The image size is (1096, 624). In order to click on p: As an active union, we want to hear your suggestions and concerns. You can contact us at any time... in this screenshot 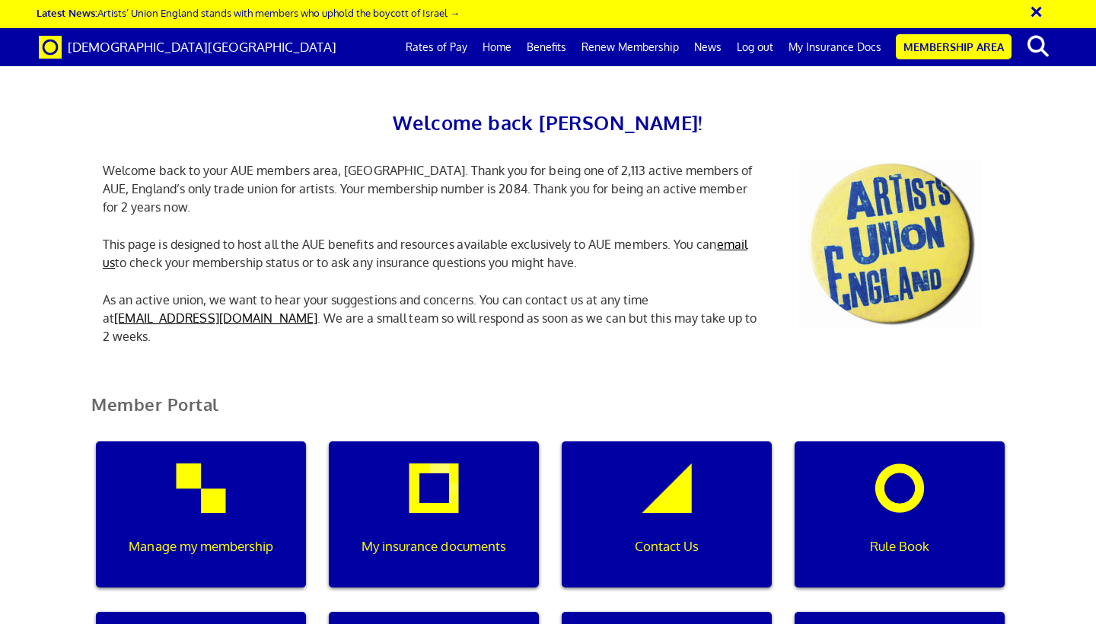, I will do `click(434, 318)`.